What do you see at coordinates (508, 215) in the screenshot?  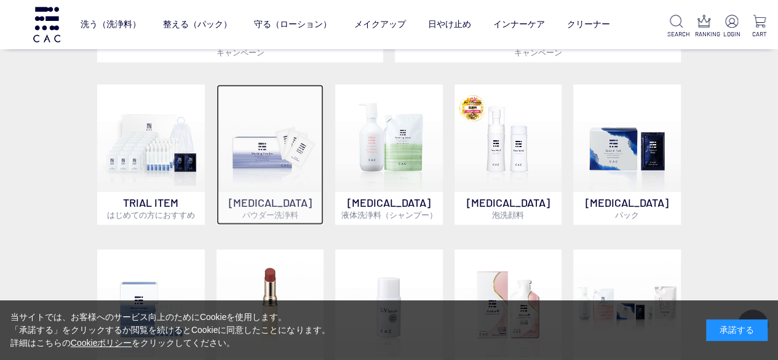 I see `span: 泡洗顔料` at bounding box center [508, 215].